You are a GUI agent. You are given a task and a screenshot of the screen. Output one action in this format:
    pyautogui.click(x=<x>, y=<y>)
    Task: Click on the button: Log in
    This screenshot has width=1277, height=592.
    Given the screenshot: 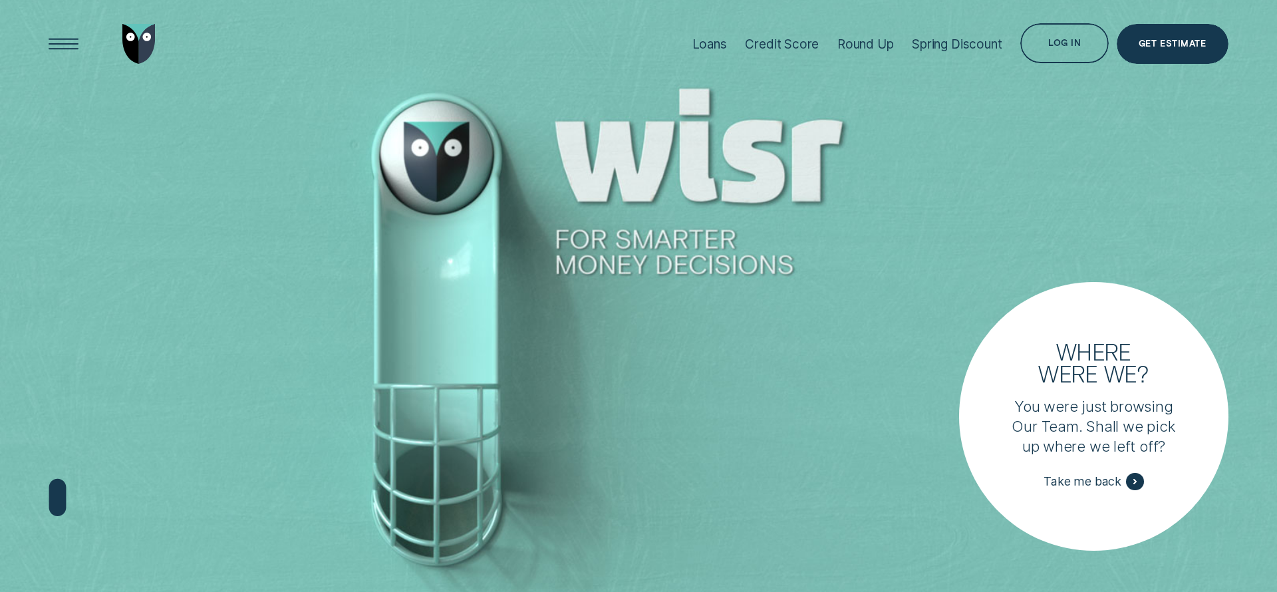 What is the action you would take?
    pyautogui.click(x=1064, y=43)
    